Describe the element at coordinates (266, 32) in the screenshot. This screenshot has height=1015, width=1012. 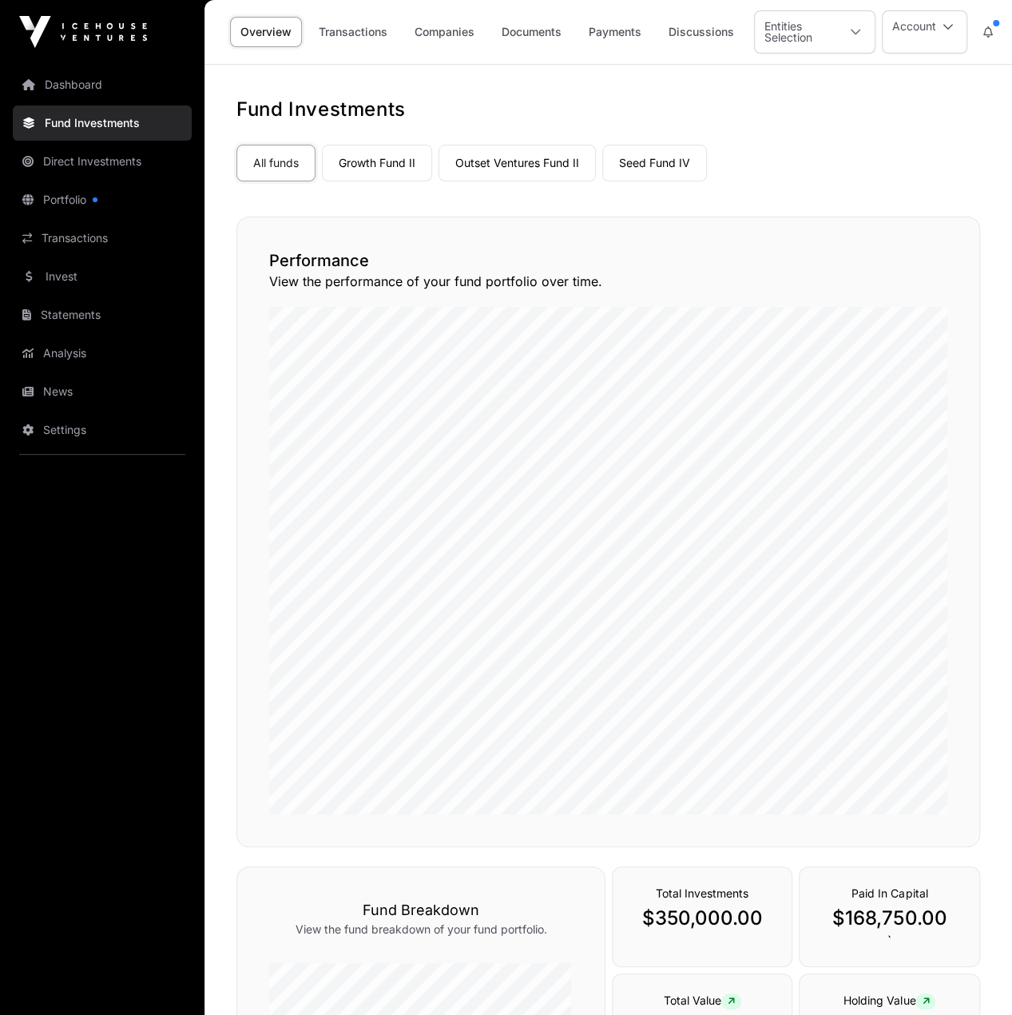
I see `a: Overview` at that location.